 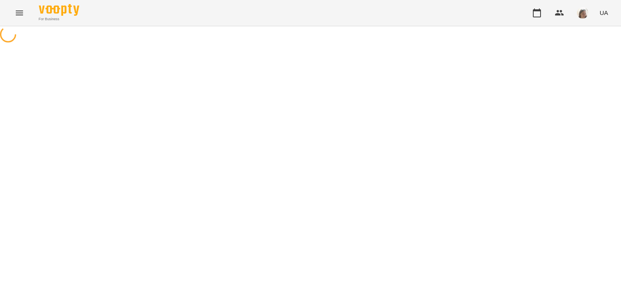 I want to click on img: 4795d6aa07af88b41cce17a01eea78aa.jpg, so click(x=583, y=13).